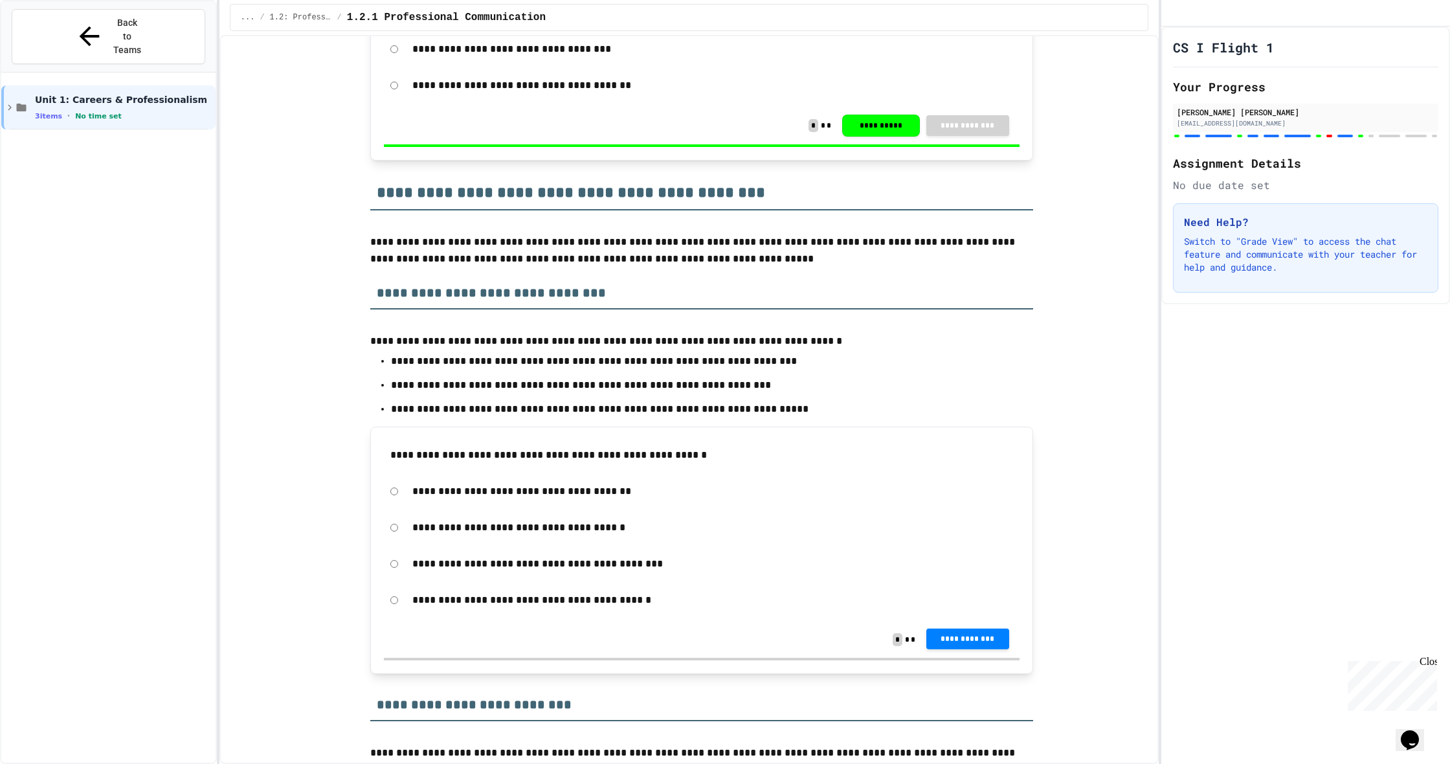  I want to click on span: 1.2: Professional Communication, so click(301, 17).